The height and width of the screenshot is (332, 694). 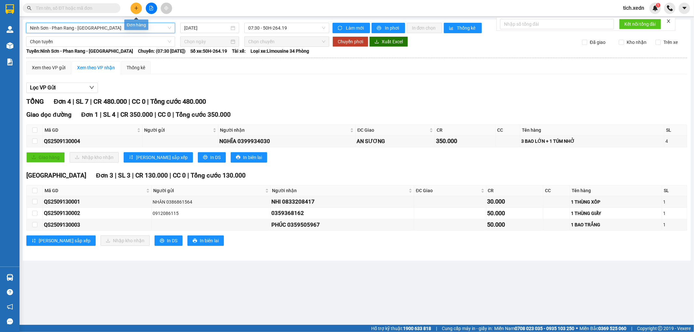 What do you see at coordinates (633, 8) in the screenshot?
I see `span: tich.xedn` at bounding box center [633, 8].